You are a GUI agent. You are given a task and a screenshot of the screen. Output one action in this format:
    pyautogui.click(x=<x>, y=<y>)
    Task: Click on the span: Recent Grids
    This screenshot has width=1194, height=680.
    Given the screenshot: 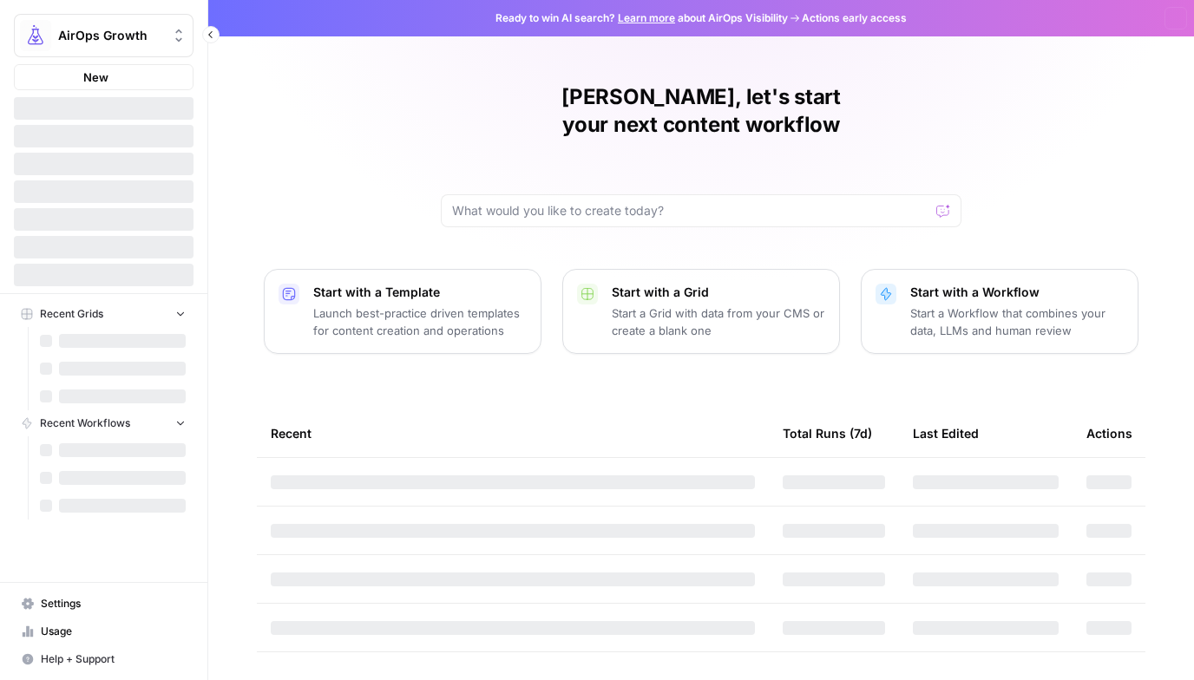 What is the action you would take?
    pyautogui.click(x=71, y=314)
    